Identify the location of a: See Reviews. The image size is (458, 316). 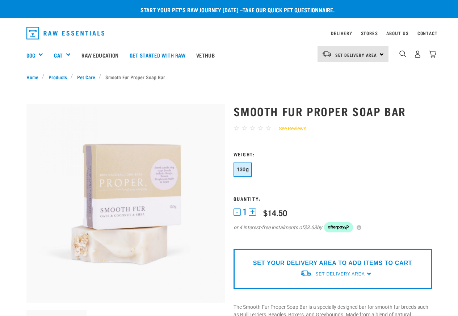
(289, 129).